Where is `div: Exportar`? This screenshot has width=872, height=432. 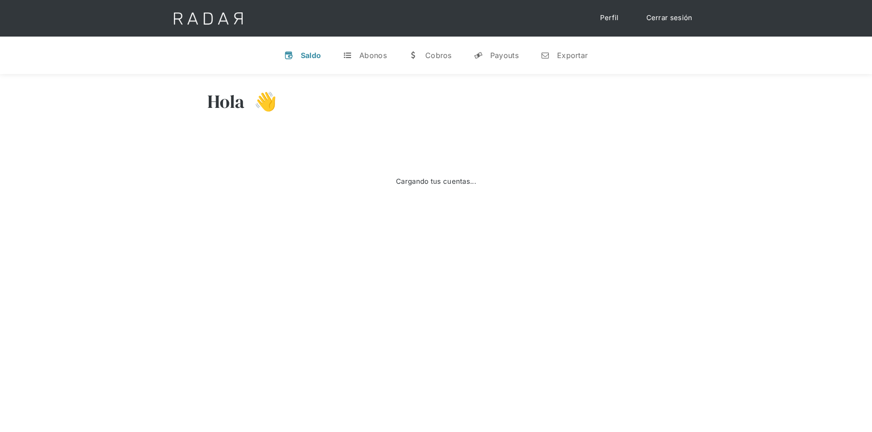 div: Exportar is located at coordinates (572, 55).